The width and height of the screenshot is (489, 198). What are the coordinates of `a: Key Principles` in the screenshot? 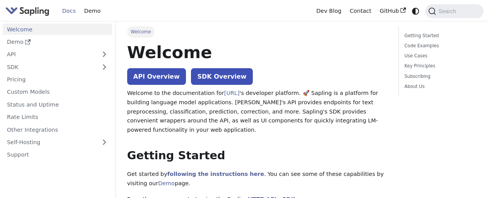 It's located at (440, 66).